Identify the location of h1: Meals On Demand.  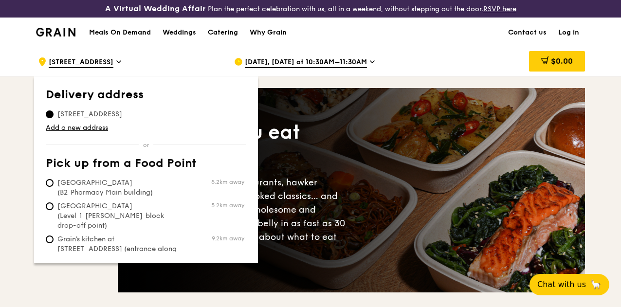
(120, 33).